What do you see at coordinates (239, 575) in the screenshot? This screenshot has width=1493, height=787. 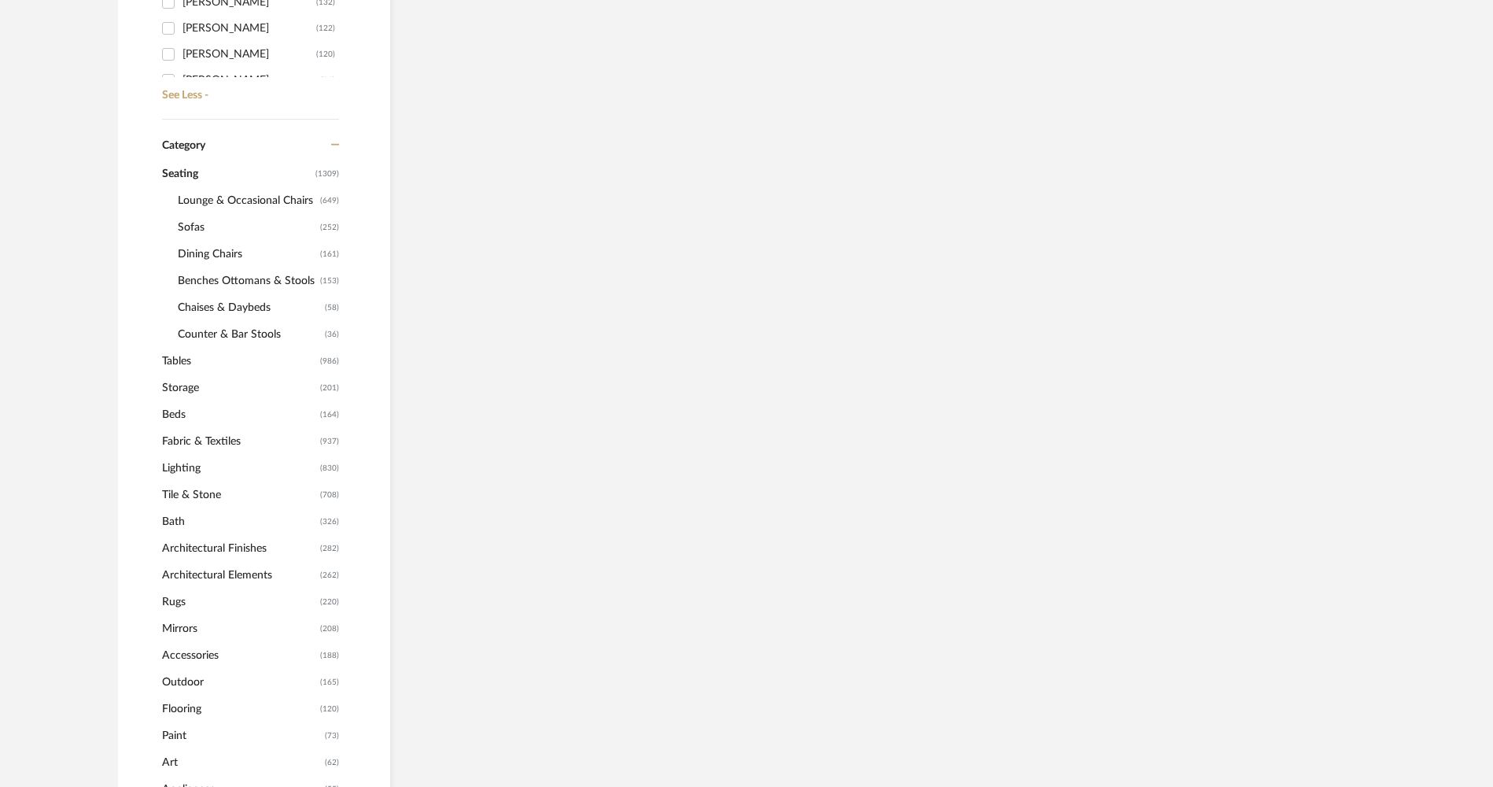 I see `span: Architectural Elements` at bounding box center [239, 575].